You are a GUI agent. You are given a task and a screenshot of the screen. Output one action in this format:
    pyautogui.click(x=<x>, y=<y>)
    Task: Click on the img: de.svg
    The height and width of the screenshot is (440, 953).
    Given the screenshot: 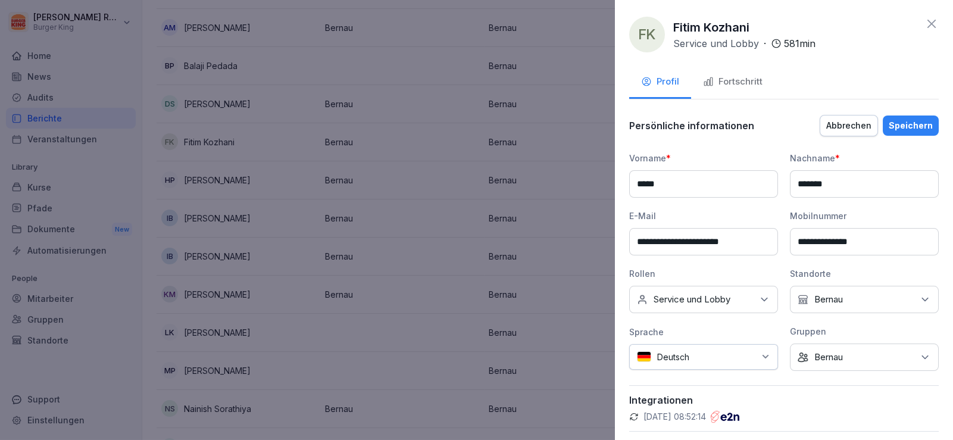 What is the action you would take?
    pyautogui.click(x=644, y=357)
    